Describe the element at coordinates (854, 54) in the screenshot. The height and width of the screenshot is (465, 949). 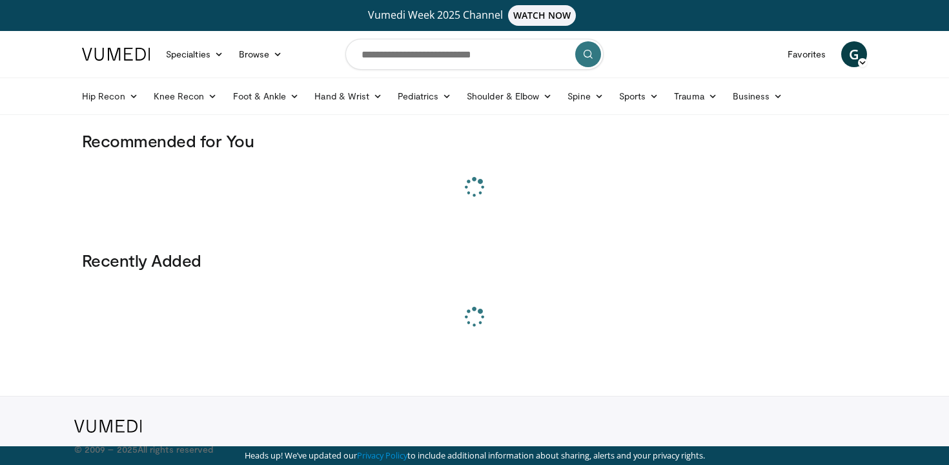
I see `a: G` at that location.